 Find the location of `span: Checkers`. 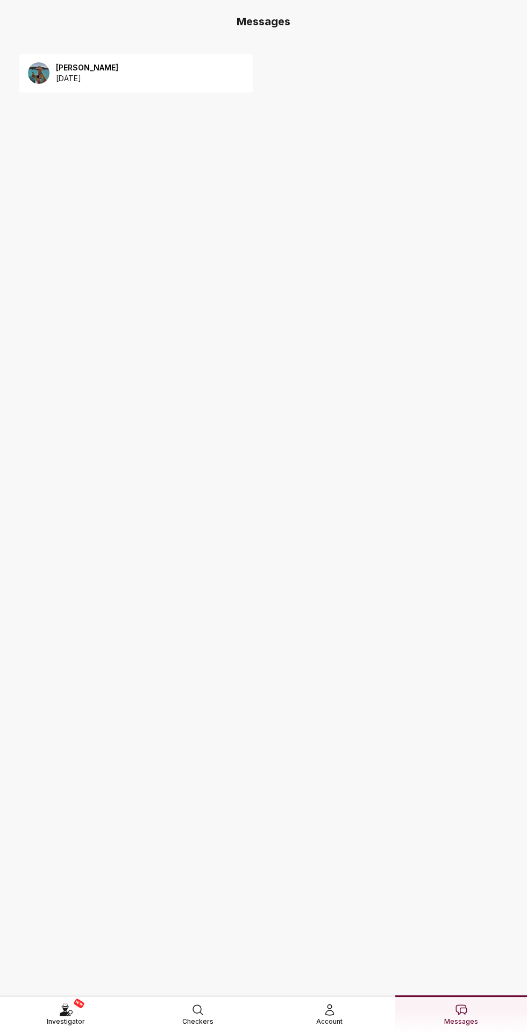

span: Checkers is located at coordinates (198, 1021).